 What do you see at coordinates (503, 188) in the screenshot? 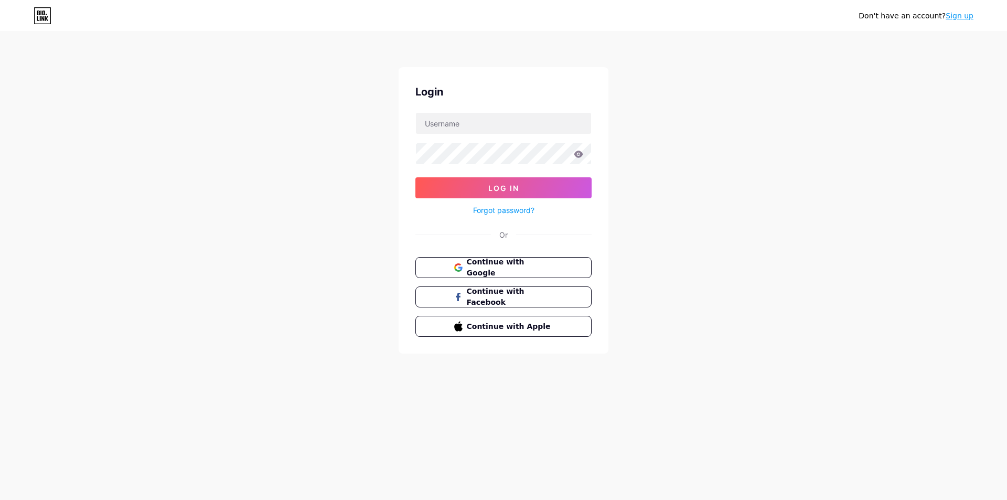
I see `span: Log In` at bounding box center [503, 188].